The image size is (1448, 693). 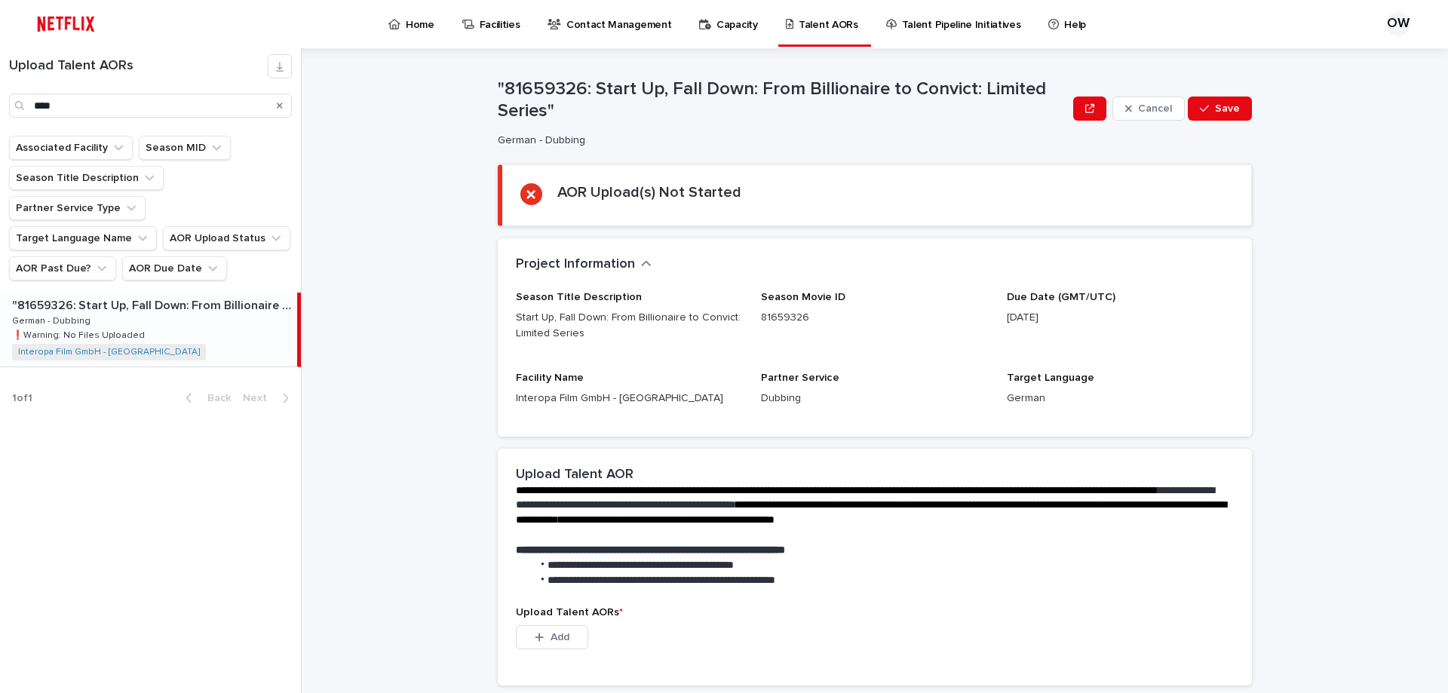 I want to click on button: Project Information, so click(x=584, y=265).